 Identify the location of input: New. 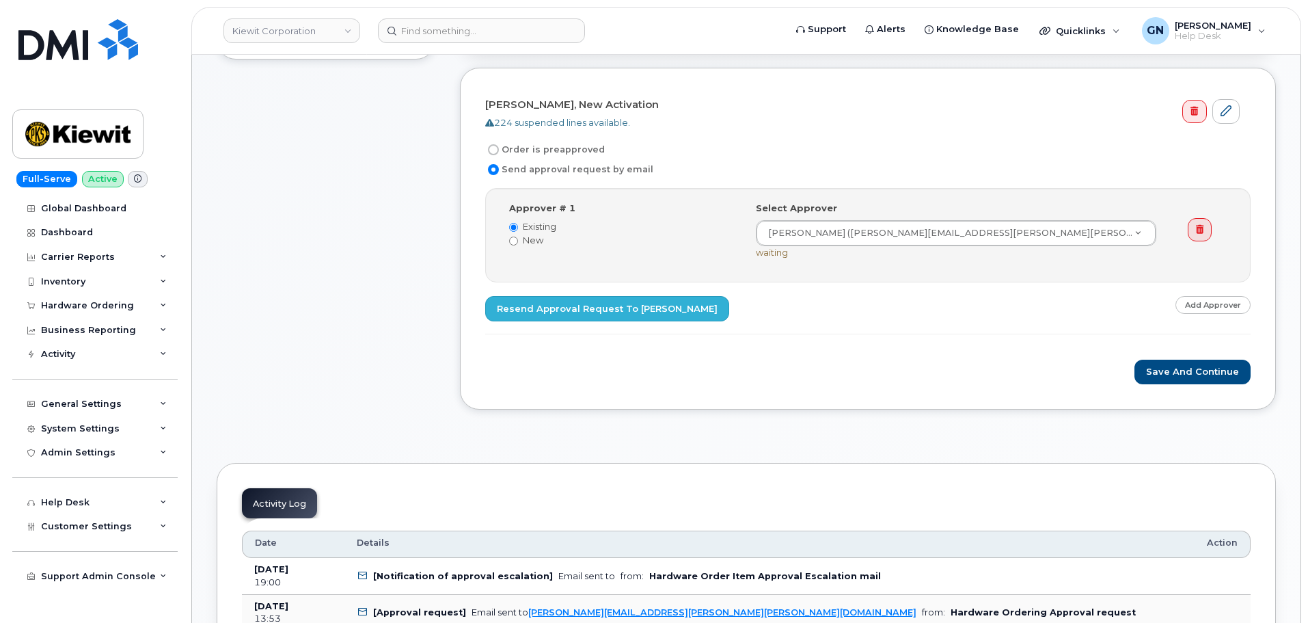
(513, 241).